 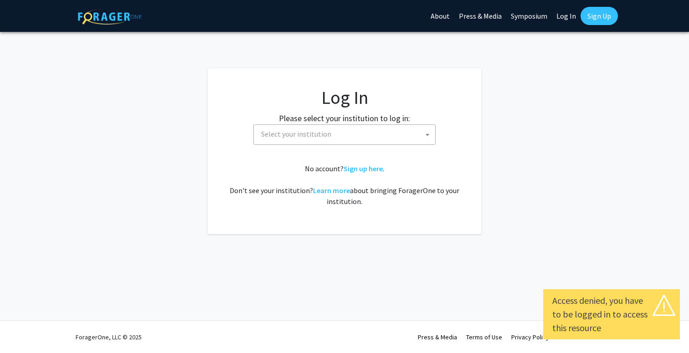 I want to click on div: Access denied, you have to be logged in to access this resource, so click(x=611, y=314).